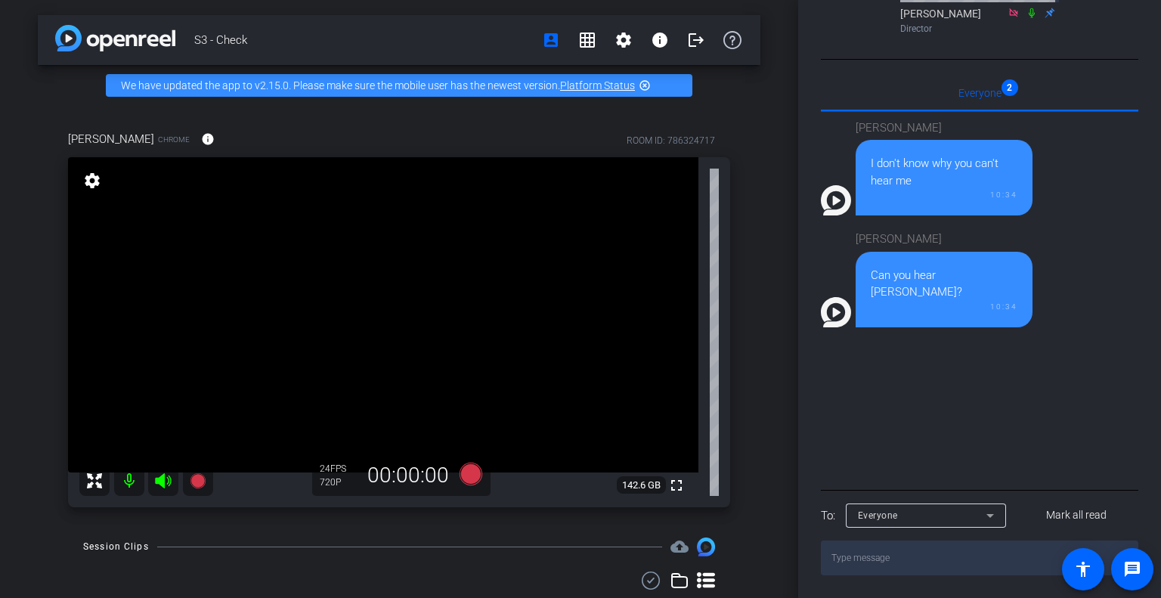  What do you see at coordinates (828, 516) in the screenshot?
I see `div: To:` at bounding box center [828, 516].